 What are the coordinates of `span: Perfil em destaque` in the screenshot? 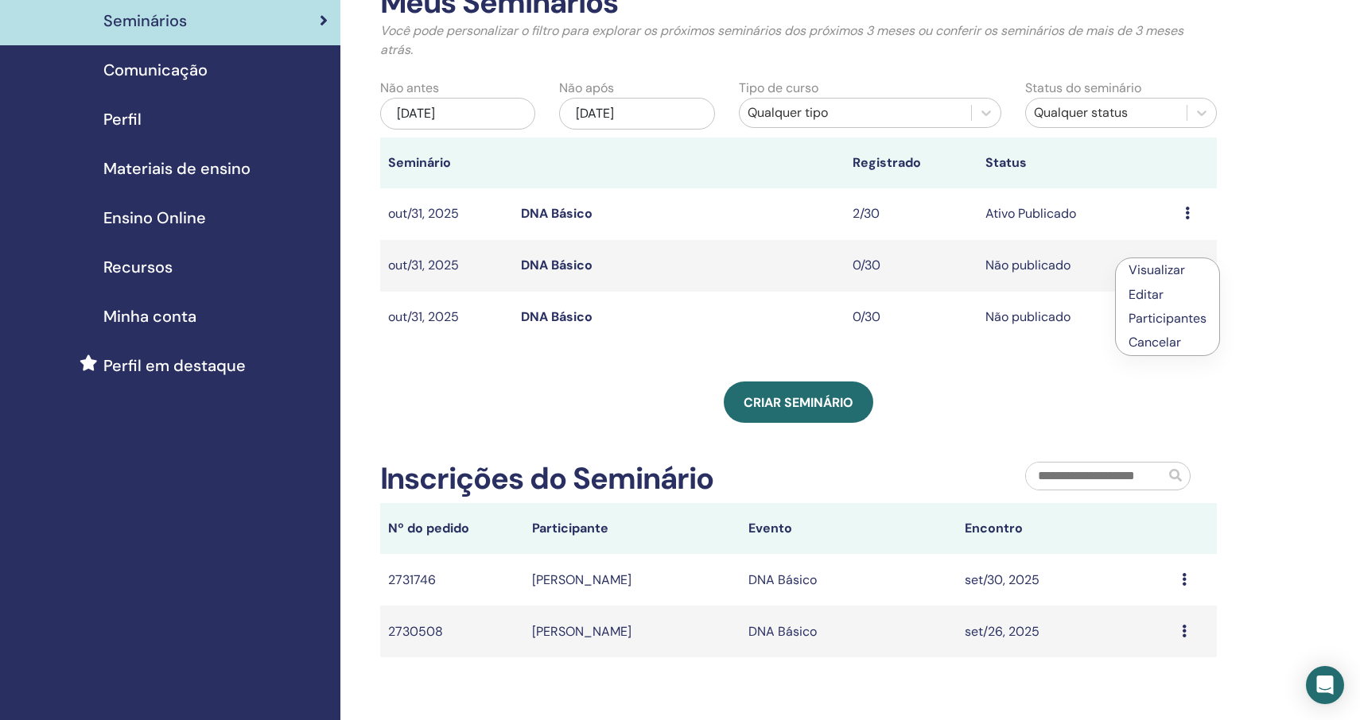 It's located at (174, 366).